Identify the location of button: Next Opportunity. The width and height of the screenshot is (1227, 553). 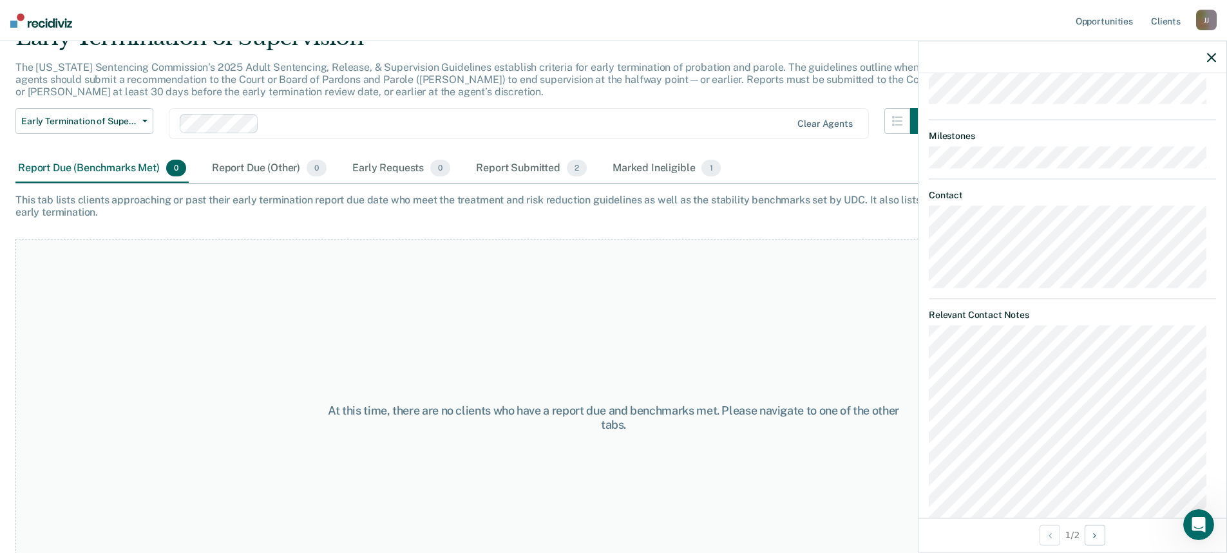
(1095, 535).